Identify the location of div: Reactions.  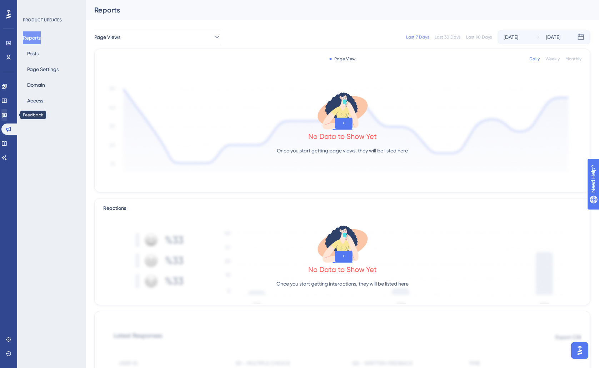
(342, 208).